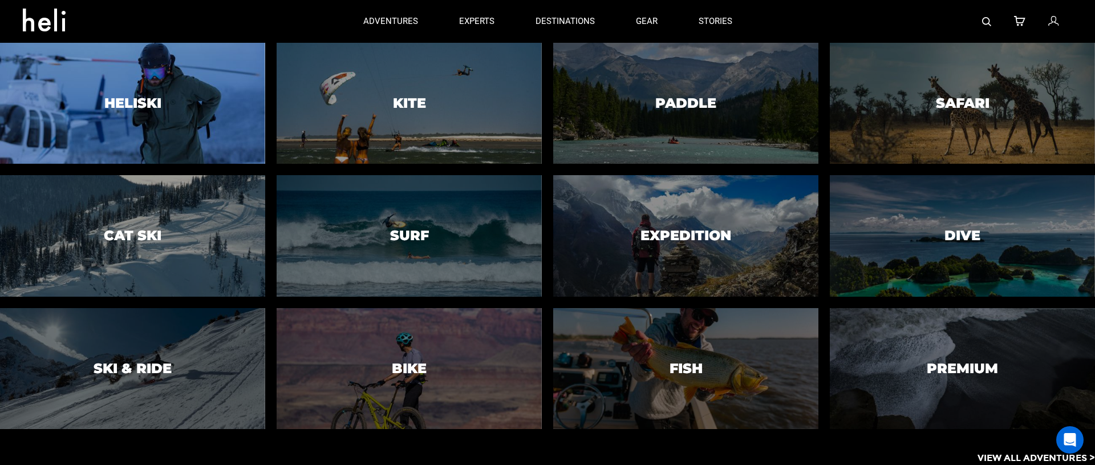  What do you see at coordinates (685, 103) in the screenshot?
I see `h3: Paddle` at bounding box center [685, 103].